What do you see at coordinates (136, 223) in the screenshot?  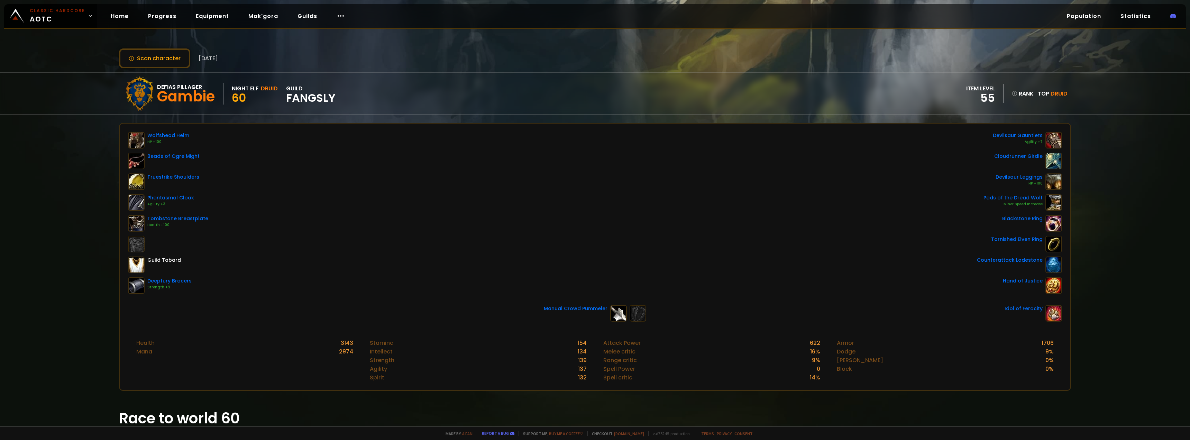 I see `img: item-13944` at bounding box center [136, 223].